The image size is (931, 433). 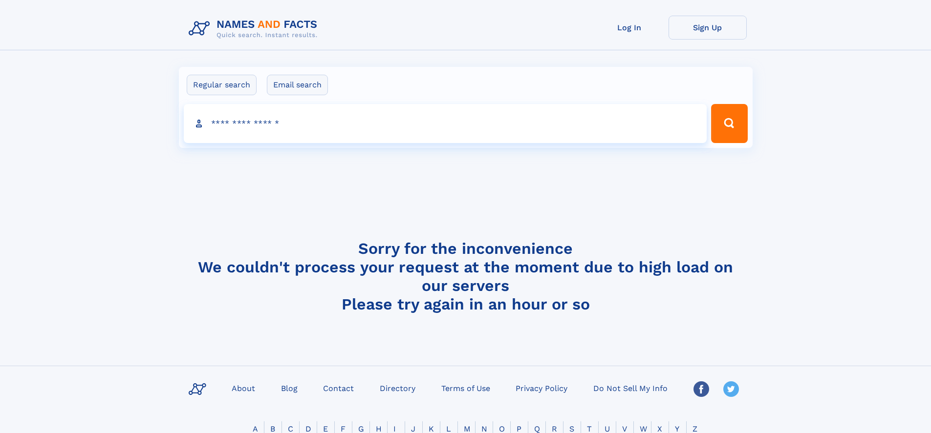 I want to click on a: Terms of Use, so click(x=466, y=388).